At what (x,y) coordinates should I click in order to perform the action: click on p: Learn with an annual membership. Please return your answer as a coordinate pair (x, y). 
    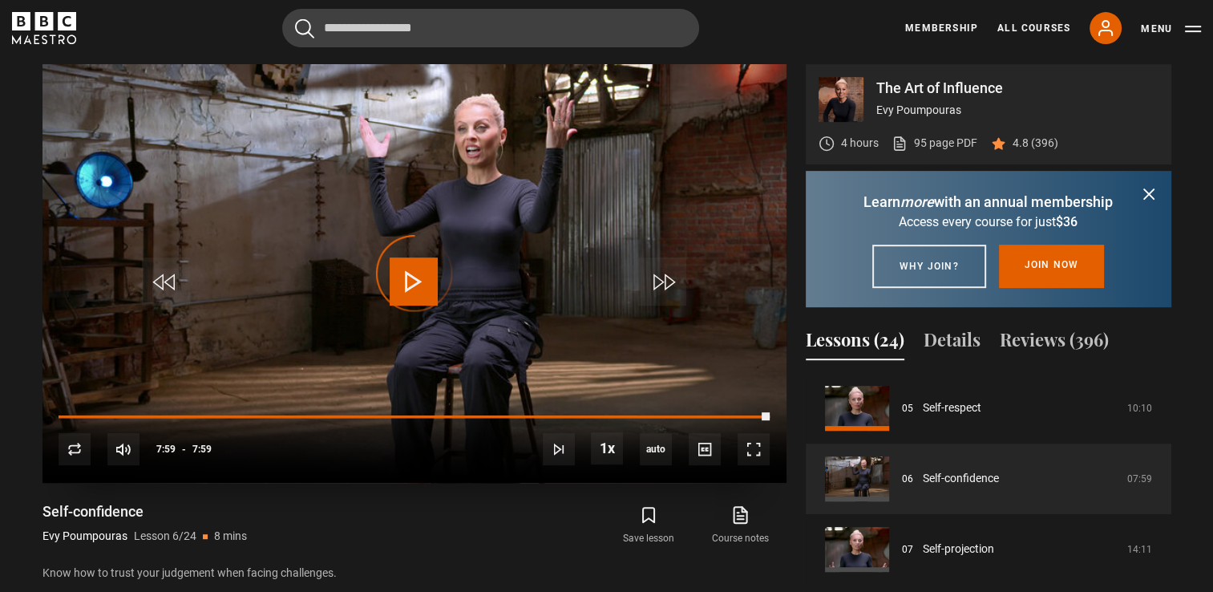
    Looking at the image, I should click on (989, 201).